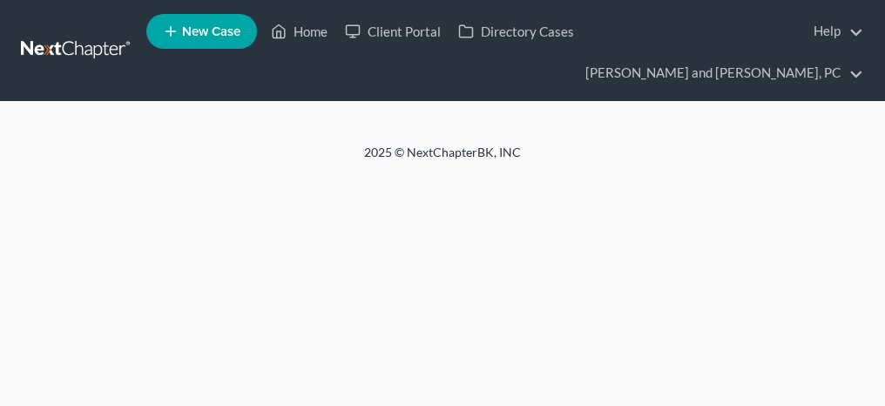  Describe the element at coordinates (516, 31) in the screenshot. I see `a: Directory Cases` at that location.